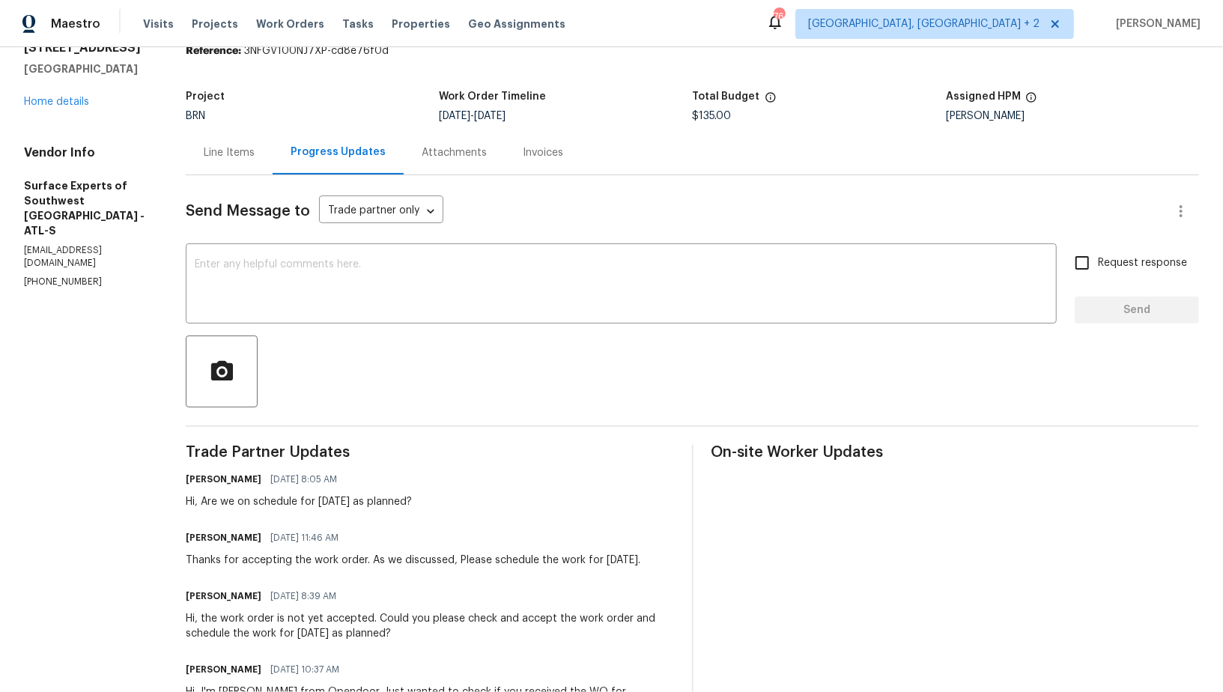  Describe the element at coordinates (205, 97) in the screenshot. I see `h5: Project` at that location.